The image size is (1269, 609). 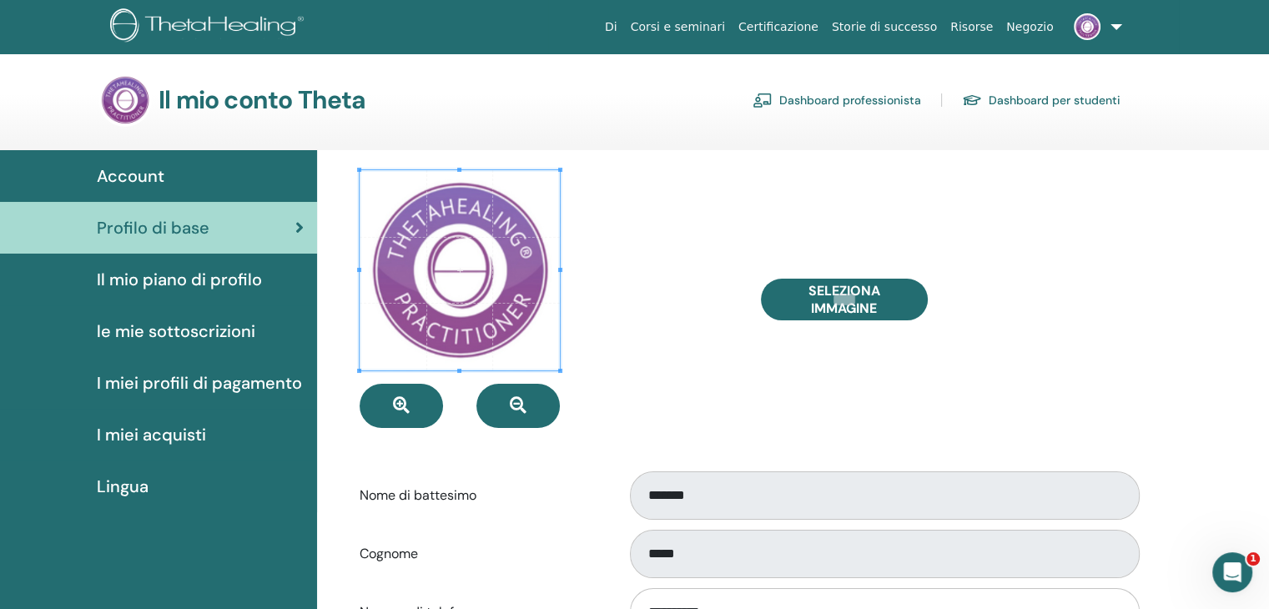 What do you see at coordinates (151, 435) in the screenshot?
I see `span: I miei acquisti` at bounding box center [151, 435].